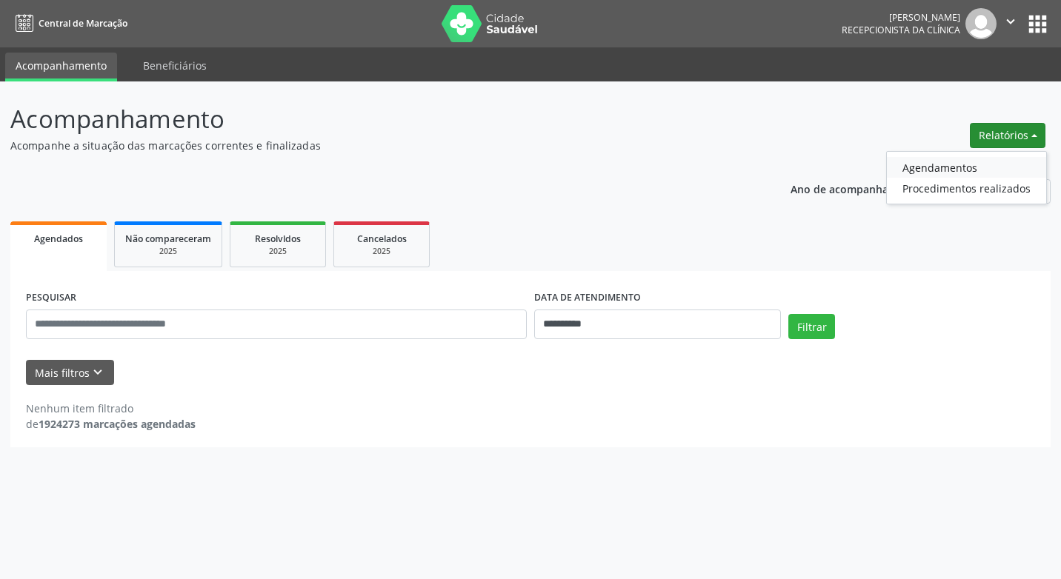 The width and height of the screenshot is (1061, 579). I want to click on button: Filtrar, so click(811, 327).